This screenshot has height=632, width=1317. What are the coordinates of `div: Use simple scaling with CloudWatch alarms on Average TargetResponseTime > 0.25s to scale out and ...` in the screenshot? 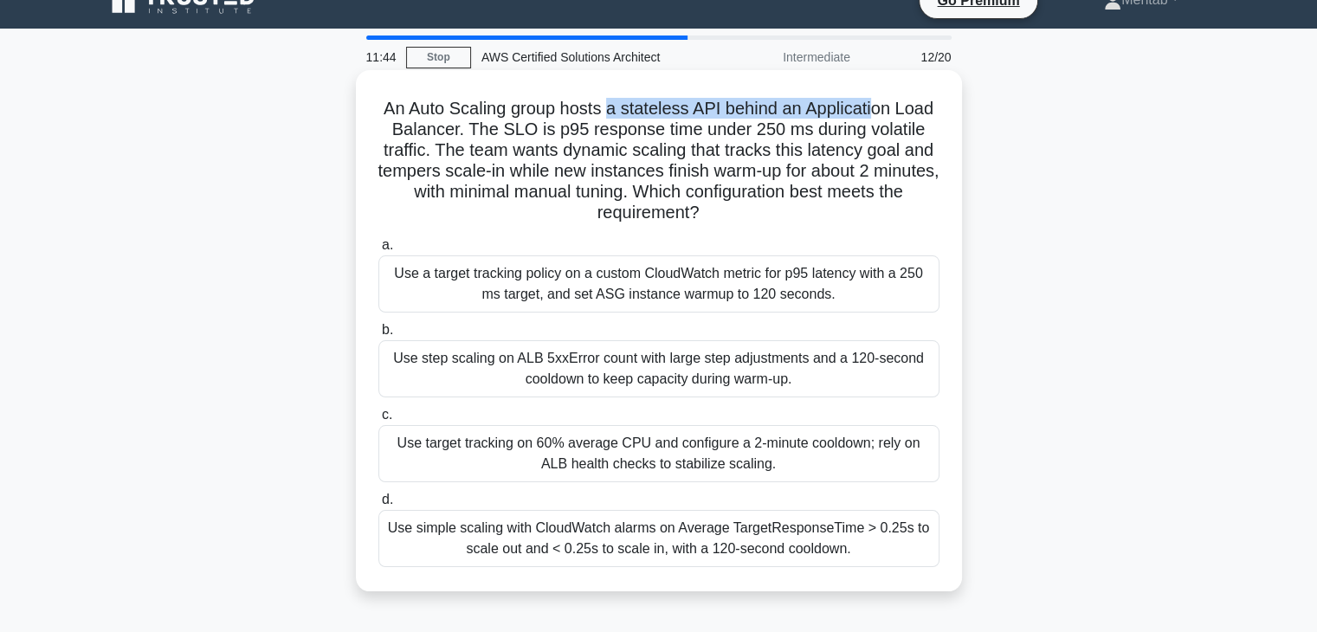 It's located at (659, 538).